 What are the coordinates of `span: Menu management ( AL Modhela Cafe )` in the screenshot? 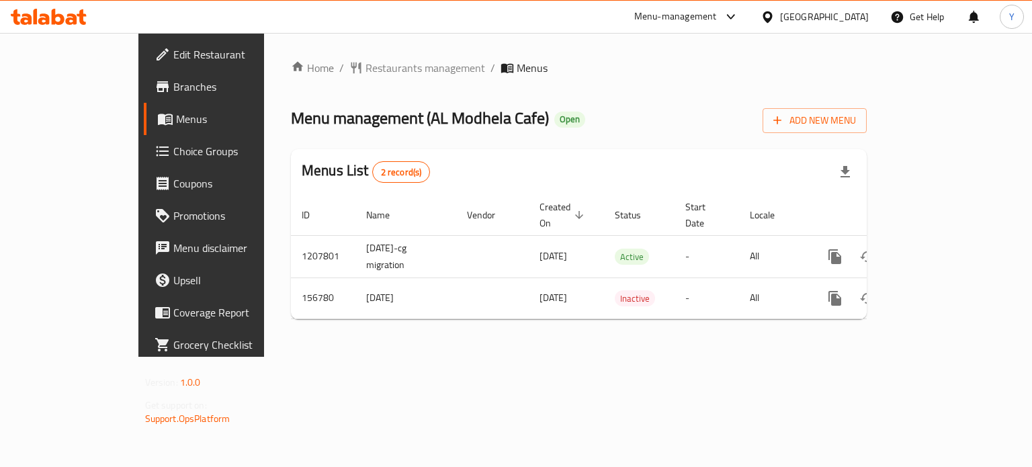 It's located at (420, 118).